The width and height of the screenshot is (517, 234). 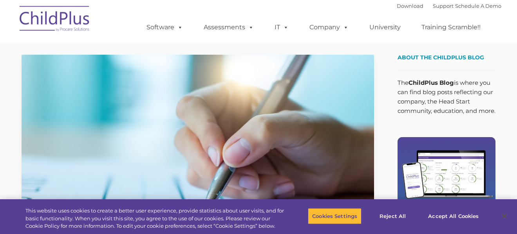 What do you see at coordinates (55, 20) in the screenshot?
I see `img: ChildPlus by Procare Solutions` at bounding box center [55, 20].